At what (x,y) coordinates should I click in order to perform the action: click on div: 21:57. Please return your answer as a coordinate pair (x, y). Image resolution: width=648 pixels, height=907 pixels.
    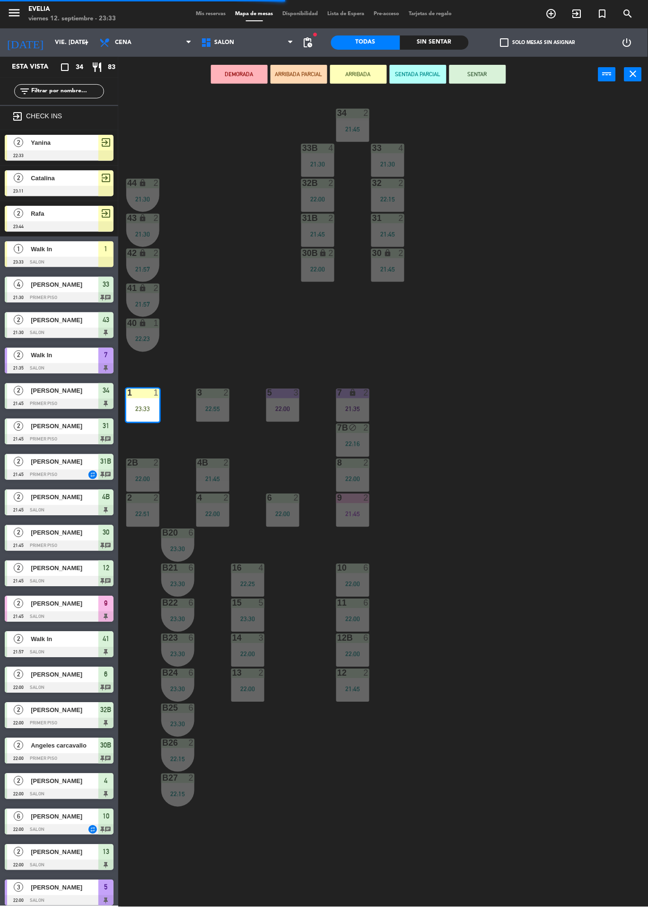
    Looking at the image, I should click on (143, 304).